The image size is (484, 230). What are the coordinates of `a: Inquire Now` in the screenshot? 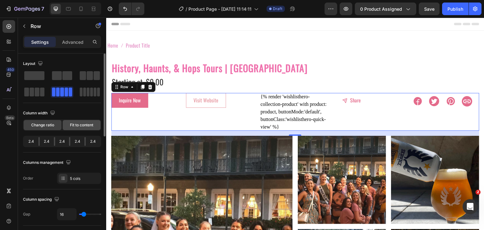 It's located at (23, 83).